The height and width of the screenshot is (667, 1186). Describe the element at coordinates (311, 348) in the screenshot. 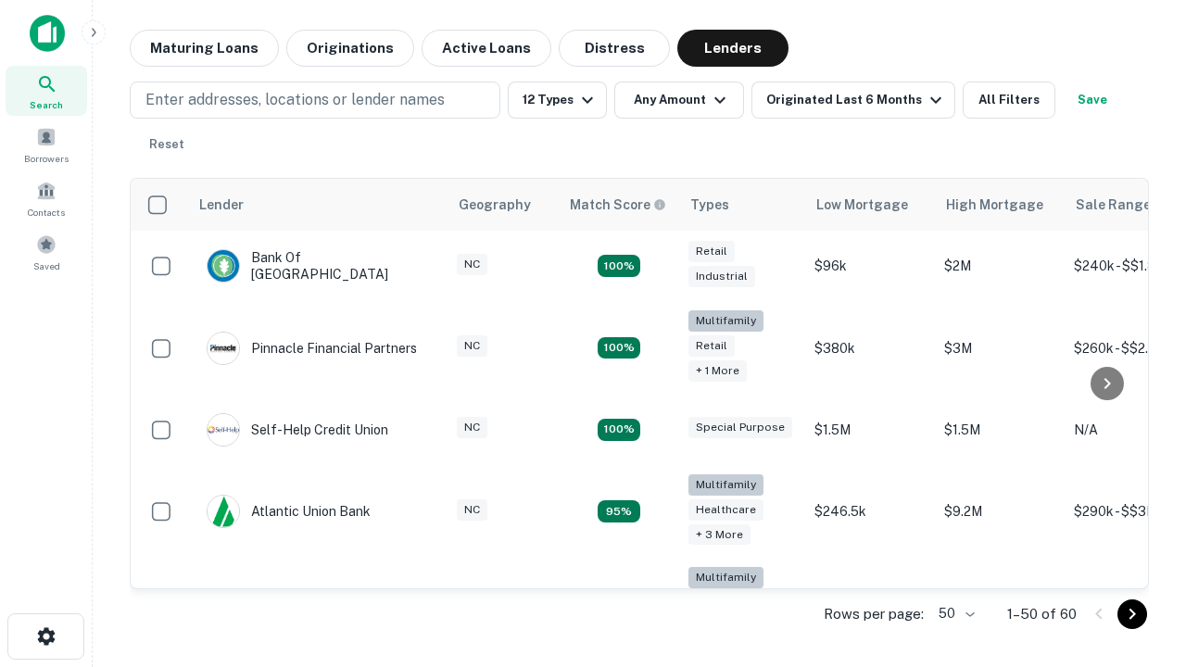

I see `div: Pinnacle Financial Partners` at that location.